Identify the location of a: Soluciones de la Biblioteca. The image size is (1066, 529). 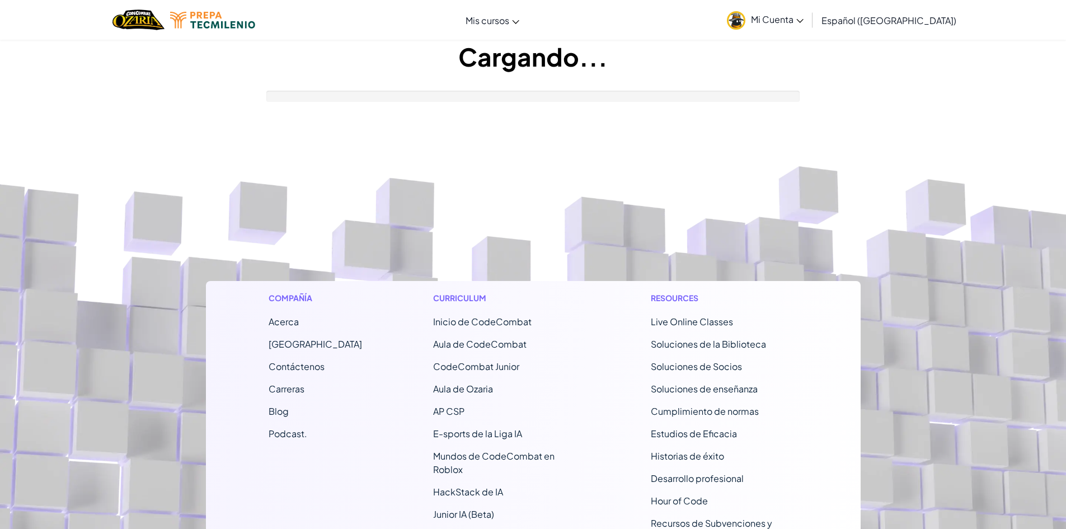
(709, 344).